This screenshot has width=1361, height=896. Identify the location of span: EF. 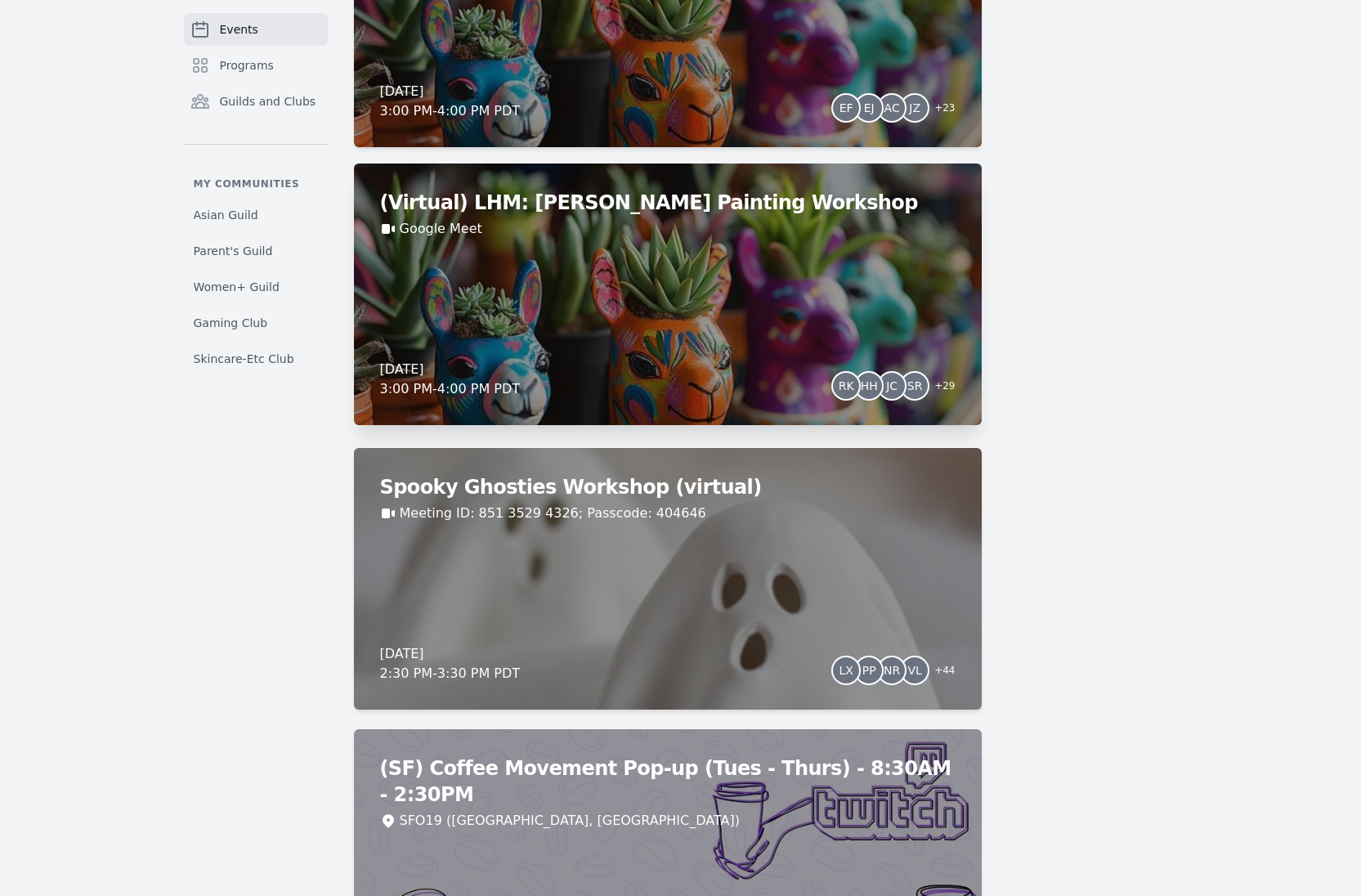
(846, 108).